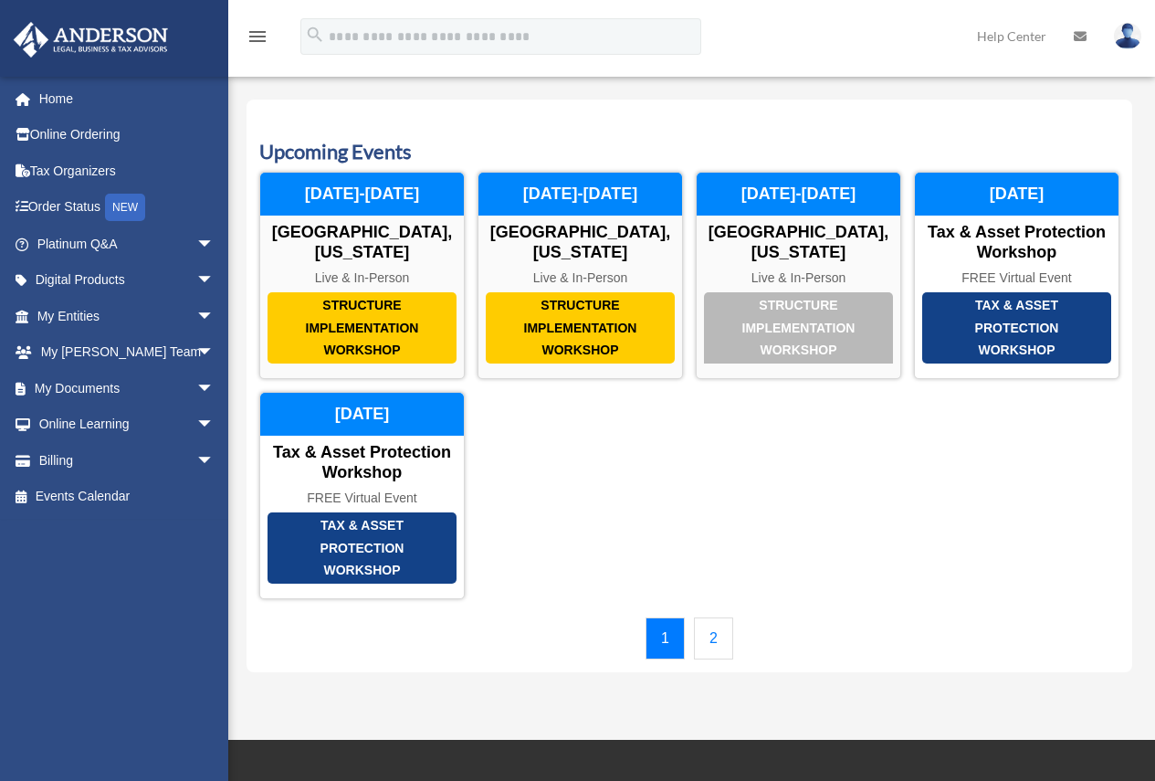 The width and height of the screenshot is (1155, 781). Describe the element at coordinates (1128, 36) in the screenshot. I see `img: User Pic` at that location.